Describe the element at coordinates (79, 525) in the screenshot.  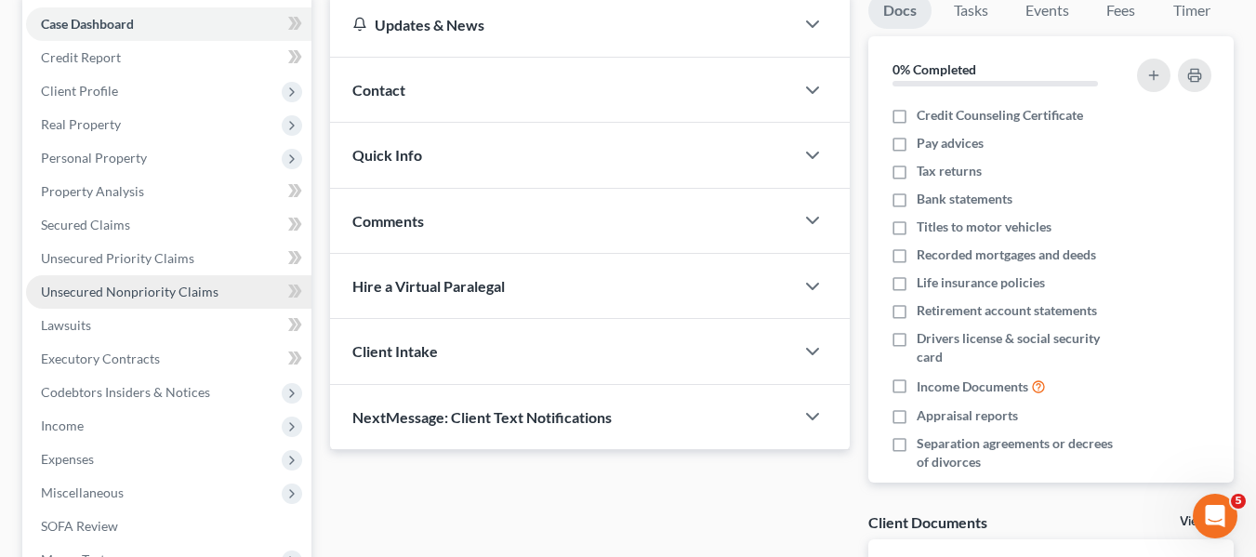
I see `span: SOFA Review` at that location.